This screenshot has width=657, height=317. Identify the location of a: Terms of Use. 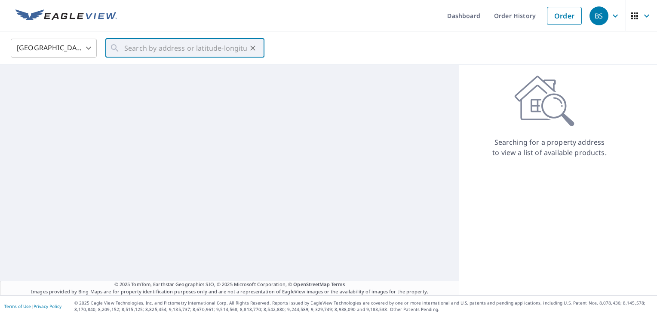
(18, 307).